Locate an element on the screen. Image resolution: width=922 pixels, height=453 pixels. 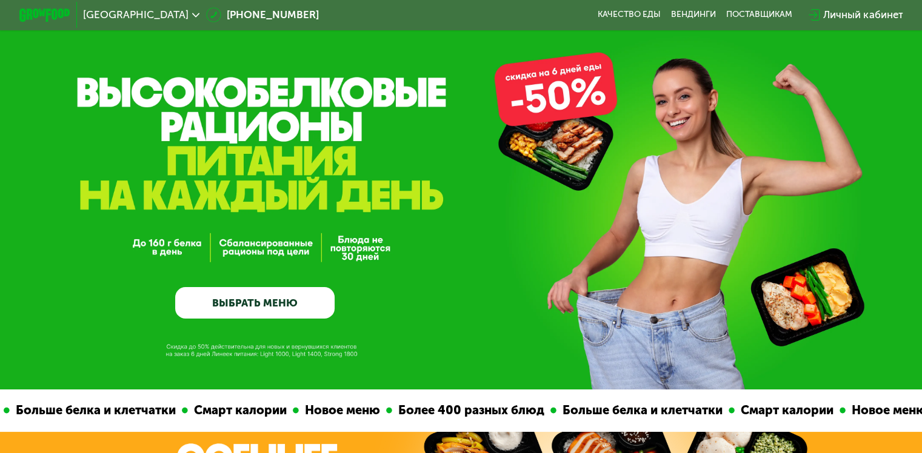
div: Новое меню is located at coordinates (339, 410).